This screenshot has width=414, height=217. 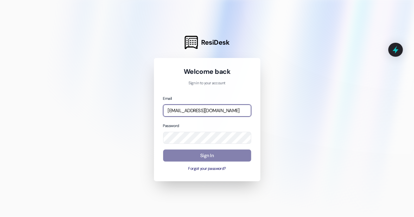 What do you see at coordinates (215, 42) in the screenshot?
I see `span: ResiDesk` at bounding box center [215, 42].